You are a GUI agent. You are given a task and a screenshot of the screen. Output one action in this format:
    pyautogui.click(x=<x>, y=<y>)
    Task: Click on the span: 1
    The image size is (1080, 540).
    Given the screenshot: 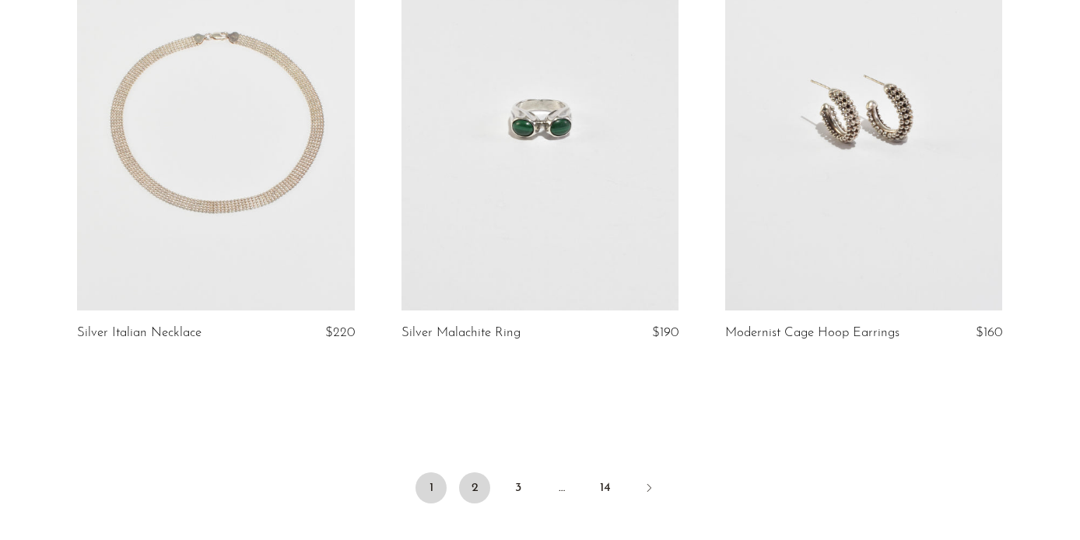 What is the action you would take?
    pyautogui.click(x=431, y=488)
    